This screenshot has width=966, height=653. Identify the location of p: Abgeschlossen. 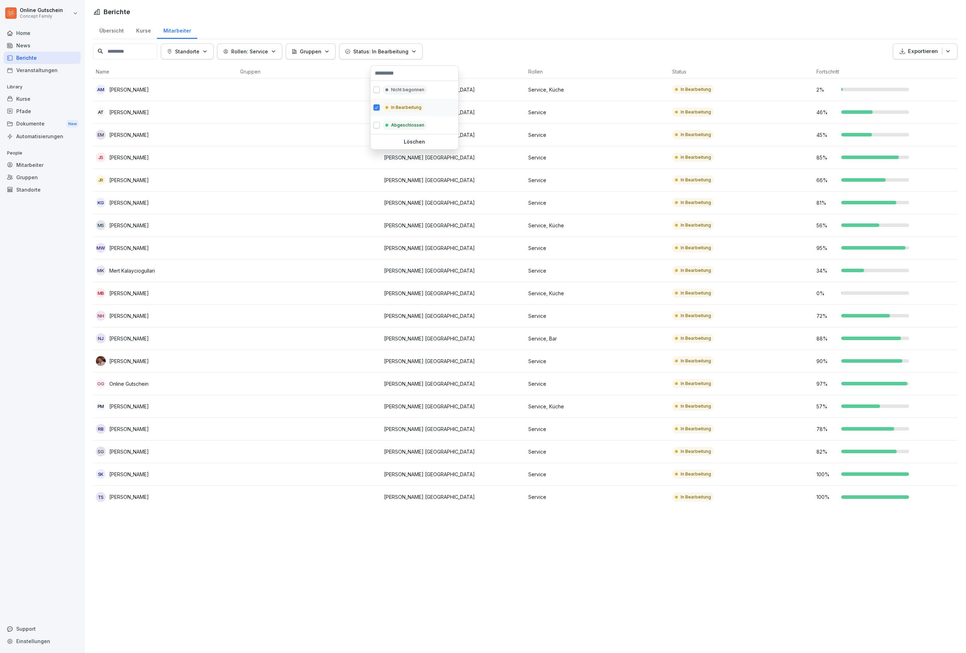
(408, 125).